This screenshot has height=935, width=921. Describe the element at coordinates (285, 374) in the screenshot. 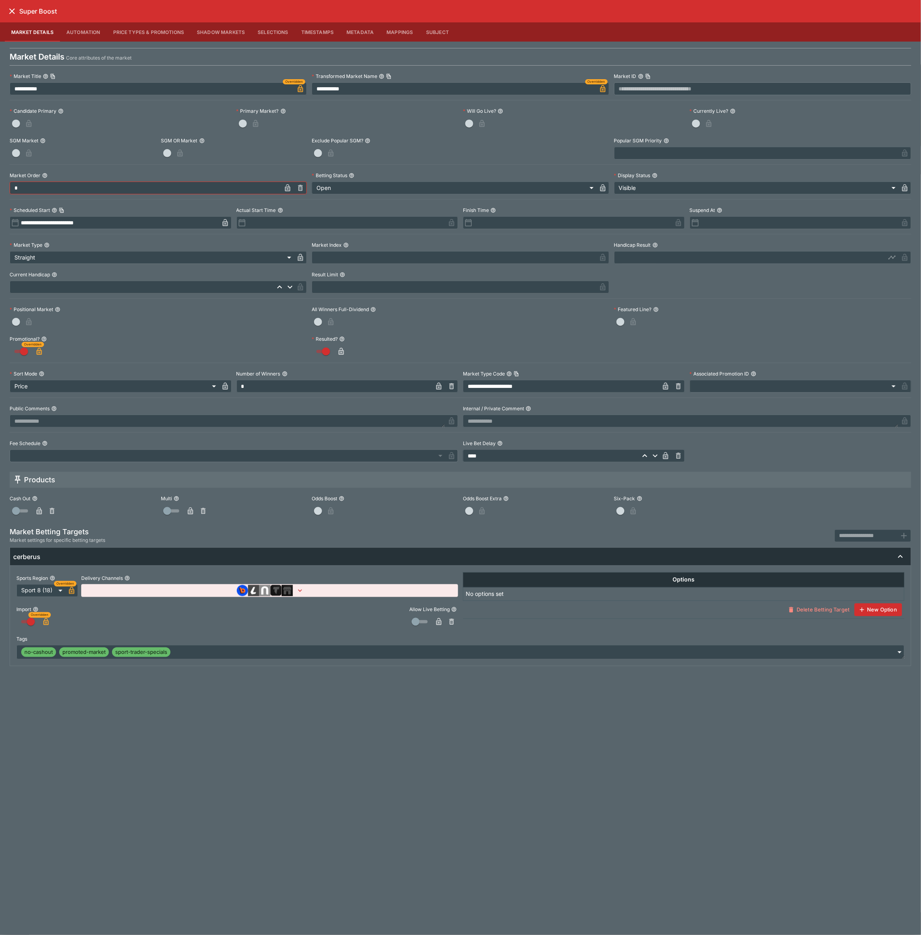

I see `button: Number of Winners` at that location.